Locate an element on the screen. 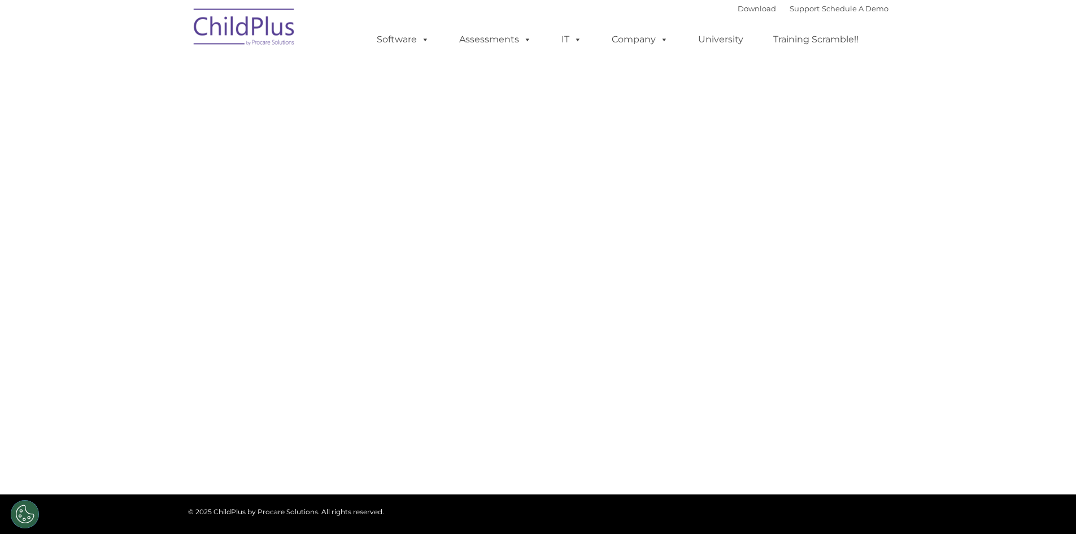 The image size is (1076, 534). a: IT is located at coordinates (572, 40).